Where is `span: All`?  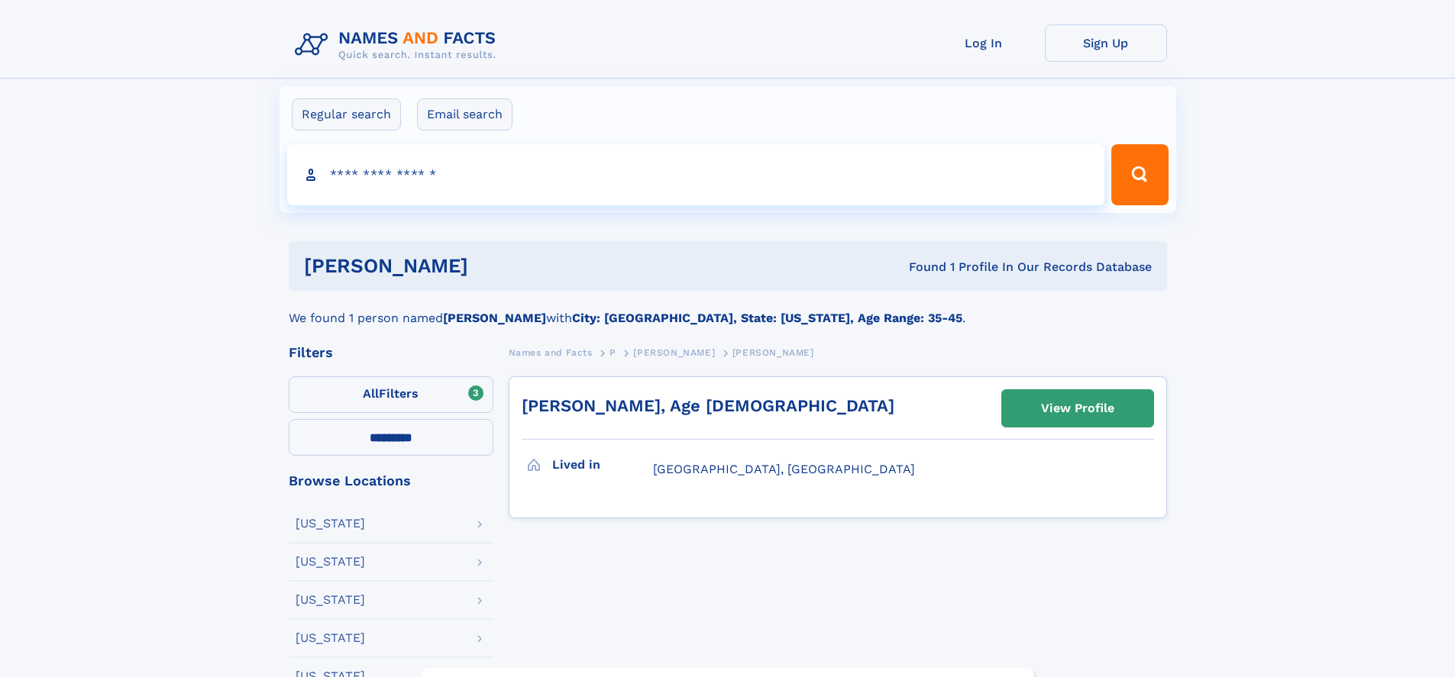 span: All is located at coordinates (370, 393).